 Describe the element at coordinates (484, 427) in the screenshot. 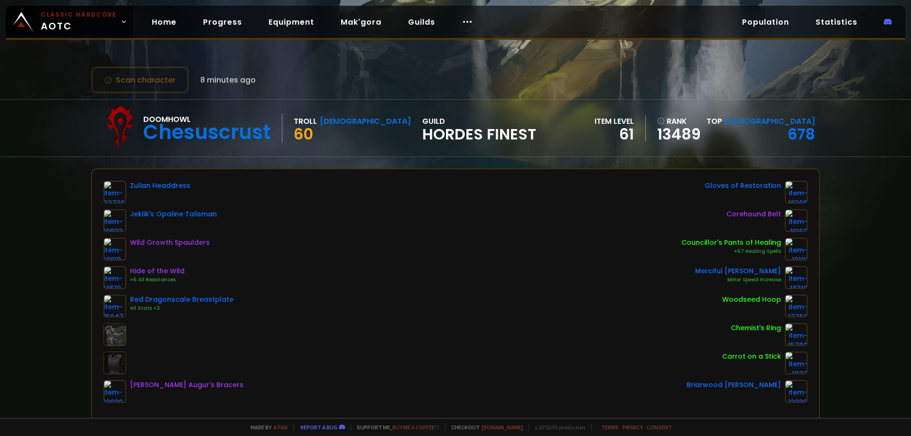

I see `span: Checkout` at that location.